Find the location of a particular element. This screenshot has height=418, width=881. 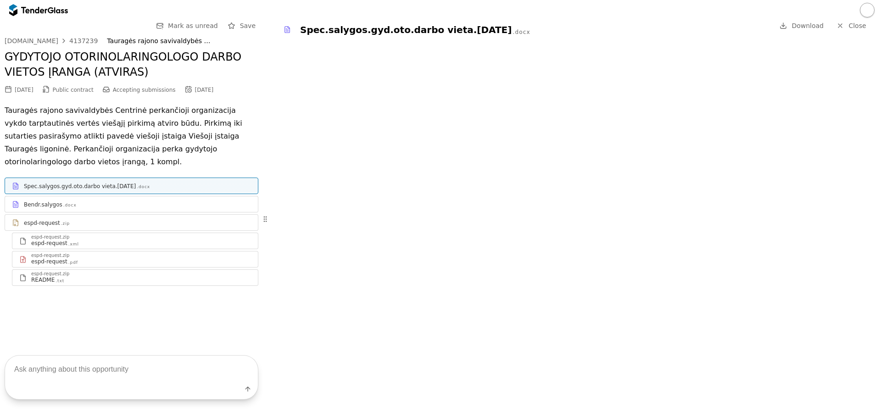

a: espd-request.zipespd-request.pdf is located at coordinates (135, 259).